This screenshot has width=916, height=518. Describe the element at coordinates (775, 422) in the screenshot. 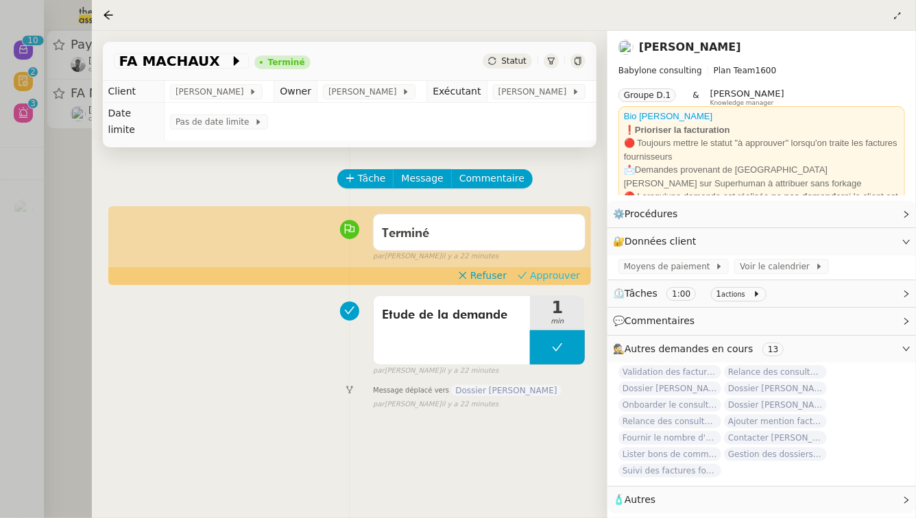

I see `span: Ajouter mention factures dans message d'accueil` at that location.